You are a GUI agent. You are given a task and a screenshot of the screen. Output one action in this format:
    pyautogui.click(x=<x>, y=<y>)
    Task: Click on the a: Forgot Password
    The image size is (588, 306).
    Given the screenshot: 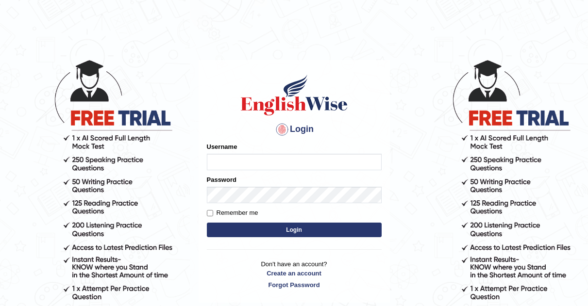 What is the action you would take?
    pyautogui.click(x=294, y=285)
    